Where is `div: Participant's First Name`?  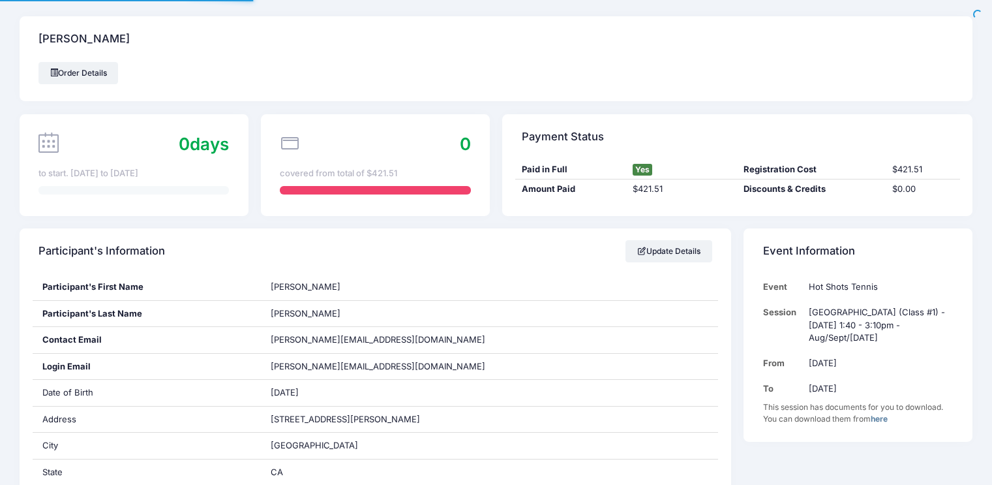 div: Participant's First Name is located at coordinates (147, 287).